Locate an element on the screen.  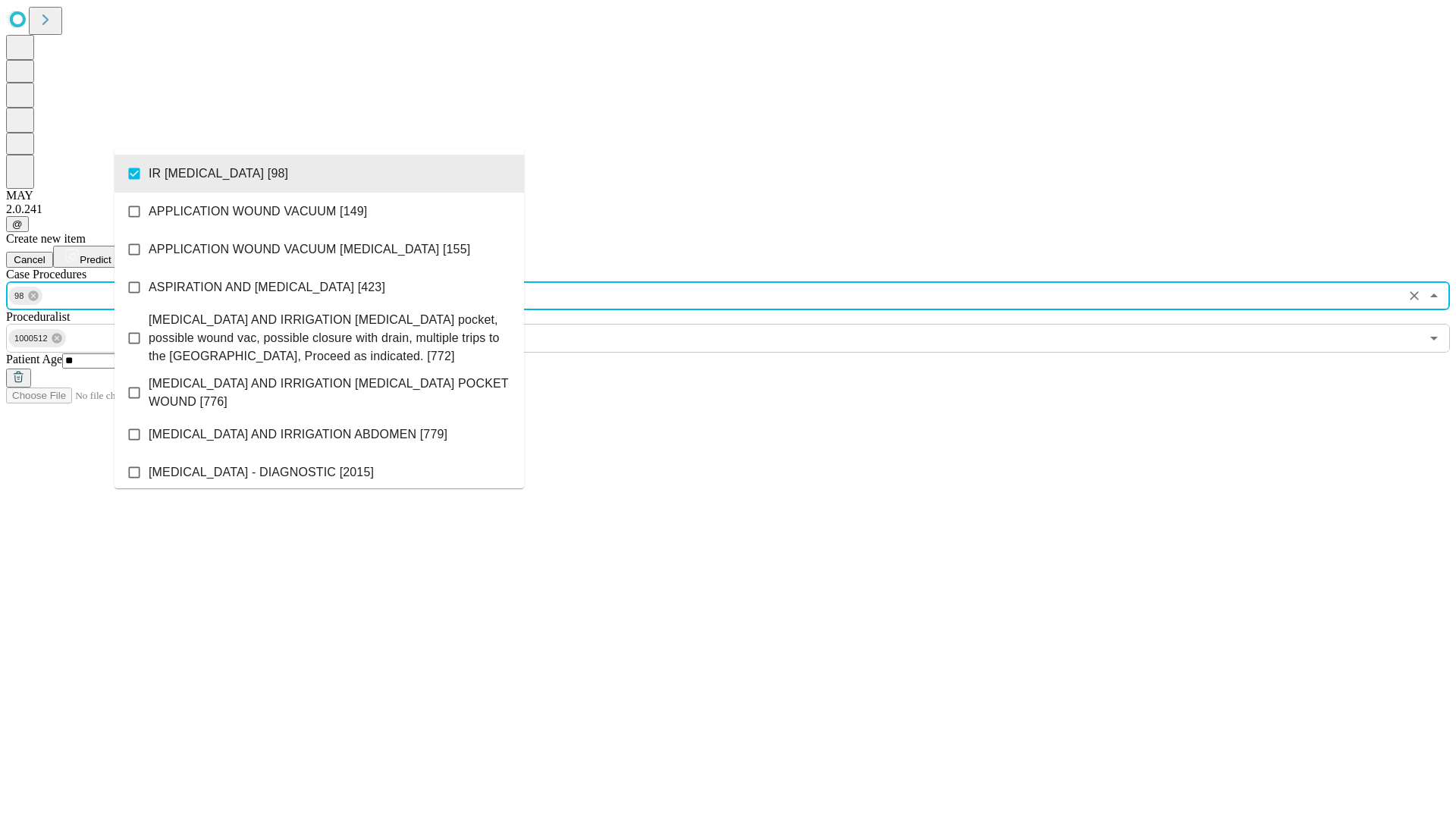
div: 98 is located at coordinates (25, 295).